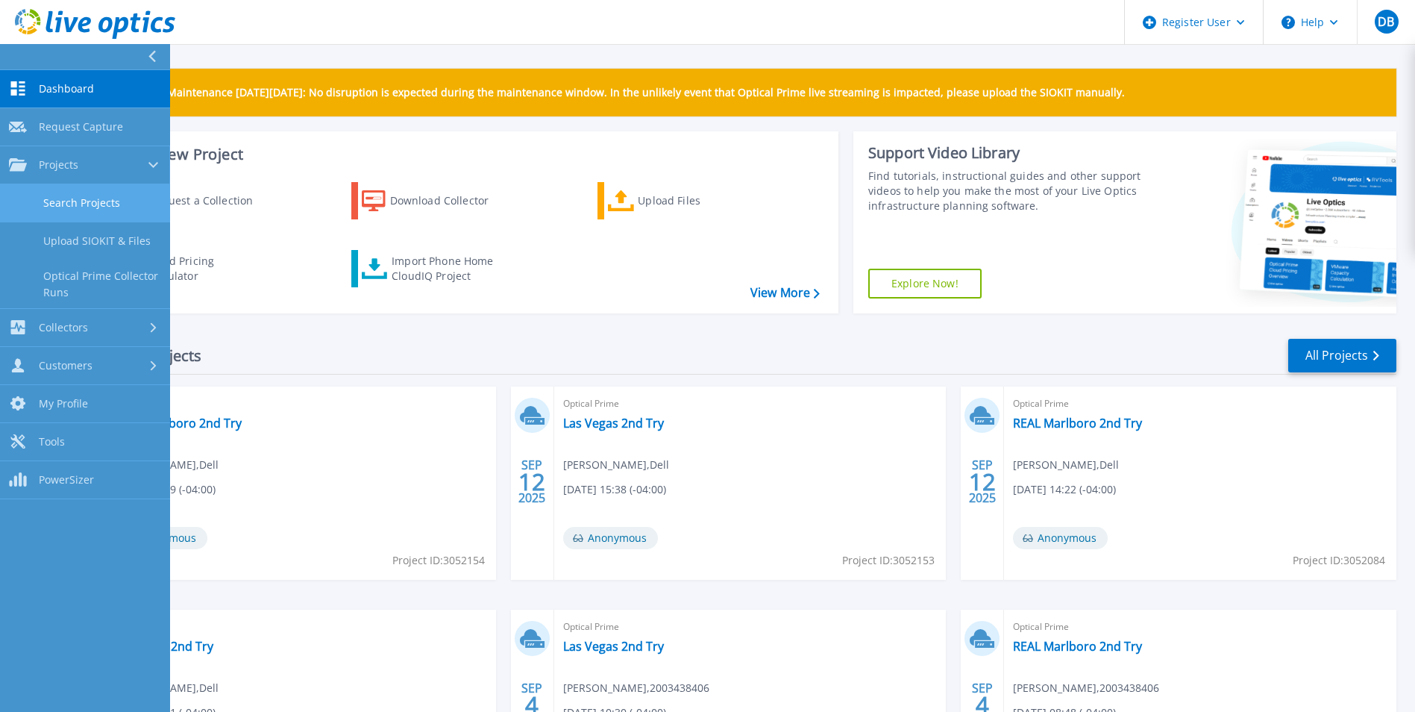 This screenshot has width=1415, height=712. What do you see at coordinates (51, 442) in the screenshot?
I see `span: Tools` at bounding box center [51, 442].